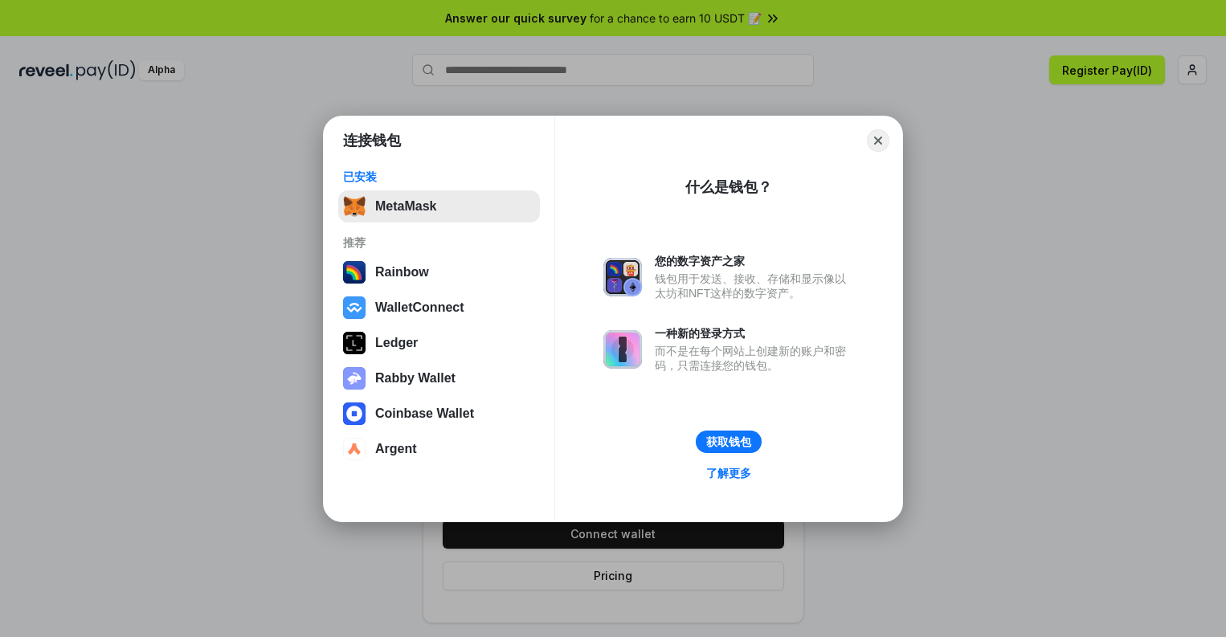  What do you see at coordinates (878, 141) in the screenshot?
I see `button: Close` at bounding box center [878, 141].